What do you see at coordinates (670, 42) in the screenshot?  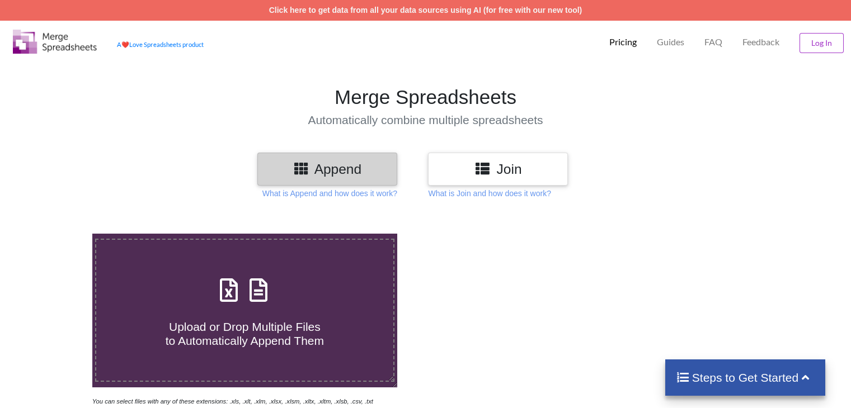 I see `p: Guides` at bounding box center [670, 42].